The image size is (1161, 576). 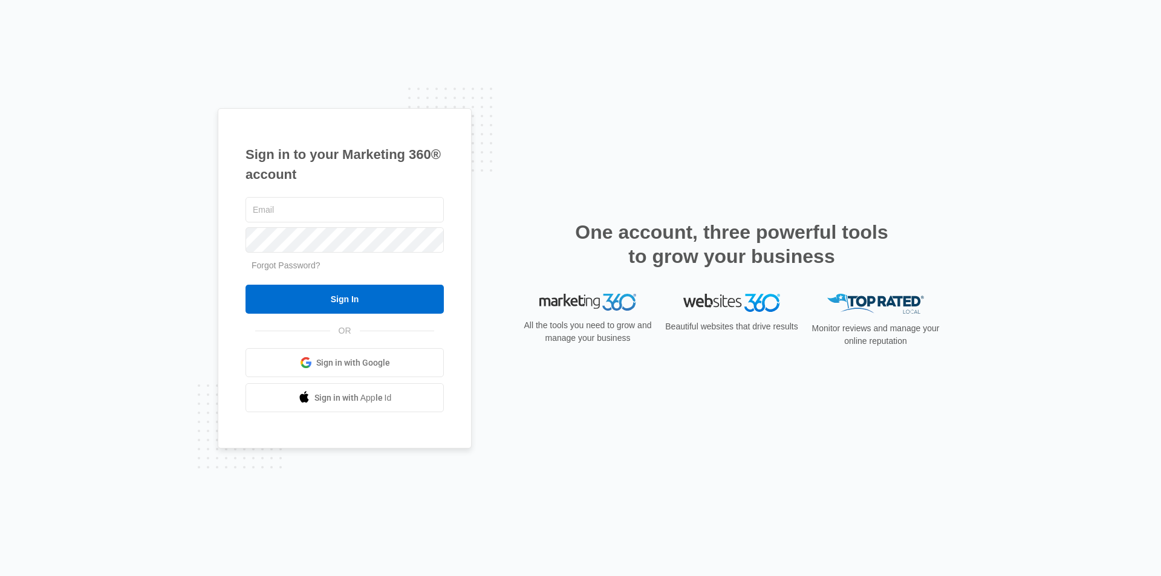 I want to click on p: All the tools you need to grow and manage your business, so click(x=588, y=332).